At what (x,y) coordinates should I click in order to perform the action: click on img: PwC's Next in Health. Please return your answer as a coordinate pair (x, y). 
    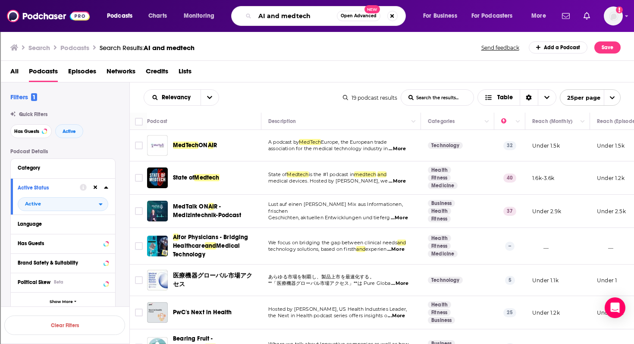
    Looking at the image, I should click on (157, 312).